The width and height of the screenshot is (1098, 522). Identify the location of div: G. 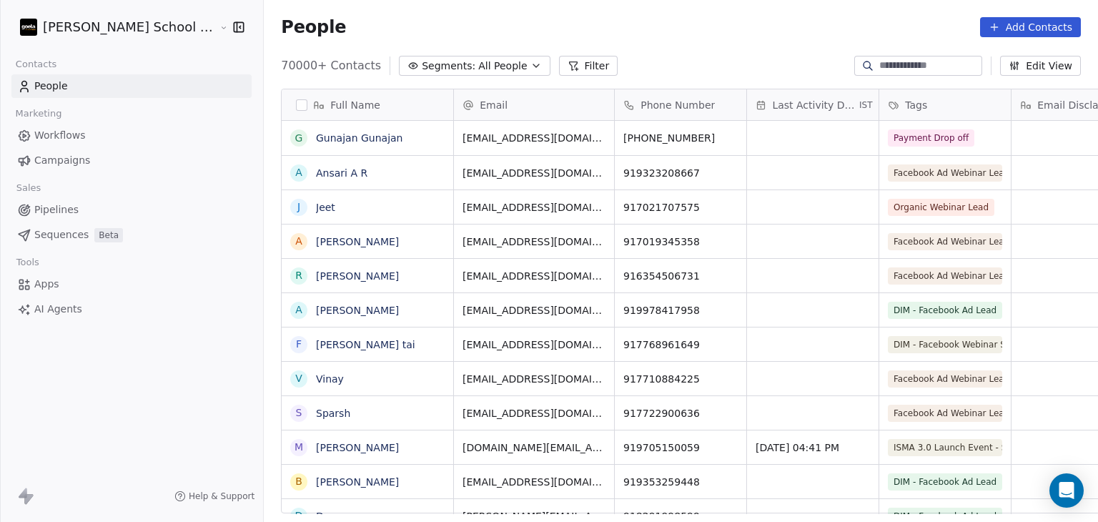
(299, 138).